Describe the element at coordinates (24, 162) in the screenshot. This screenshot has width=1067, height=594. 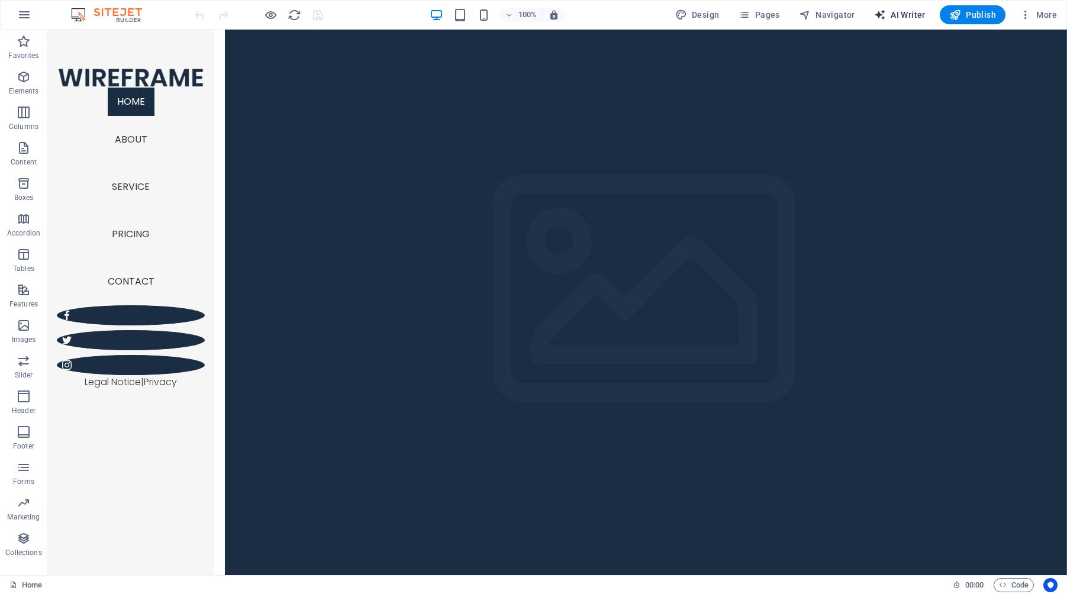
I see `p: Content` at that location.